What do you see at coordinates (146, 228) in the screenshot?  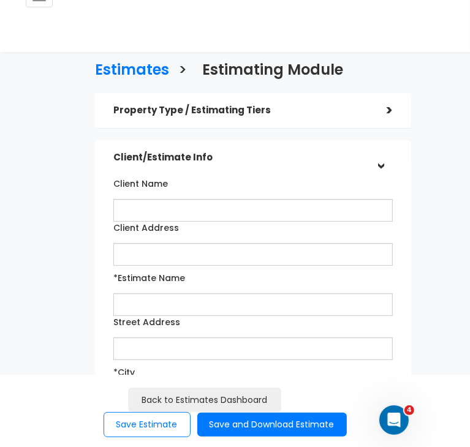 I see `label: Client Address` at bounding box center [146, 228].